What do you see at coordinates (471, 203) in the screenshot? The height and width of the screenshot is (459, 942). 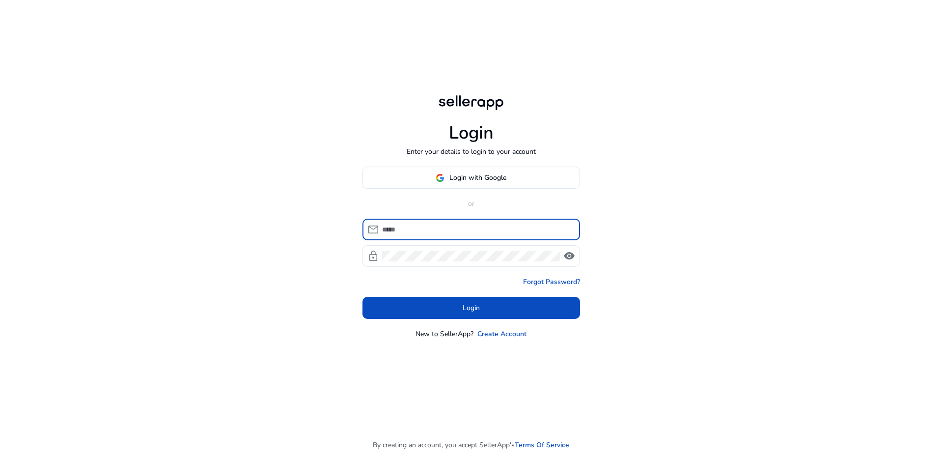 I see `p: or` at bounding box center [471, 203].